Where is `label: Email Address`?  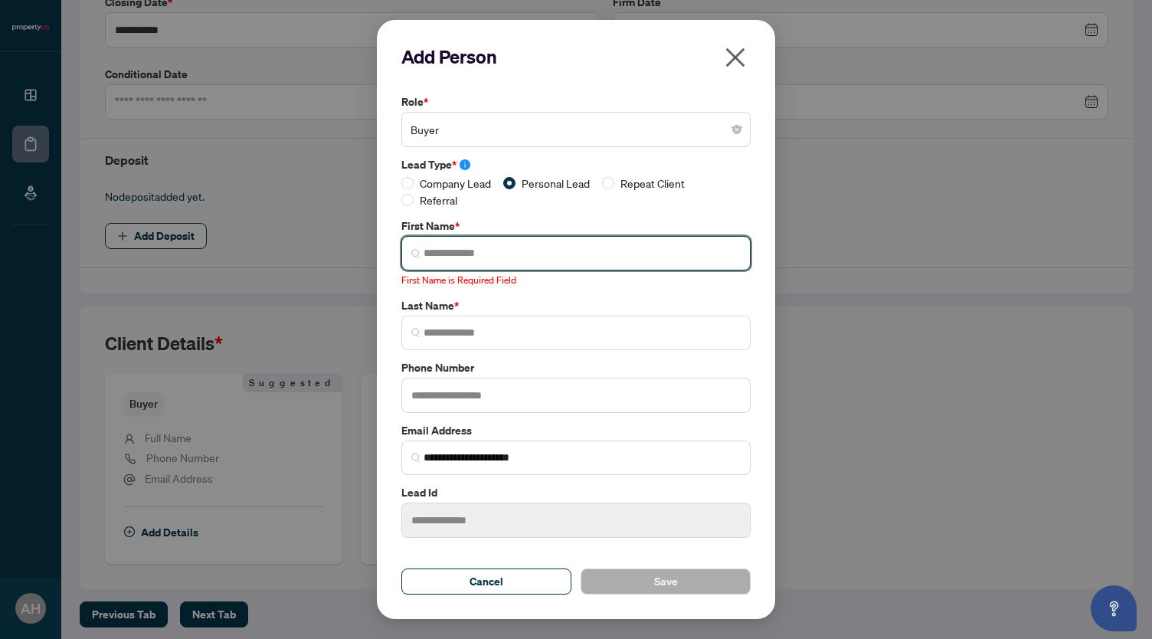
label: Email Address is located at coordinates (576, 431).